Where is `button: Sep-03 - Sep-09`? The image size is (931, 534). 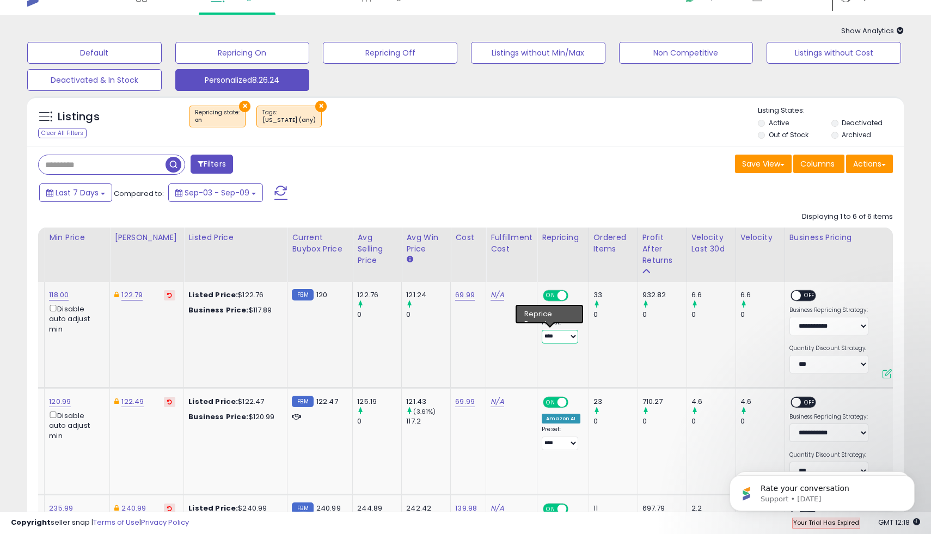 button: Sep-03 - Sep-09 is located at coordinates (216, 193).